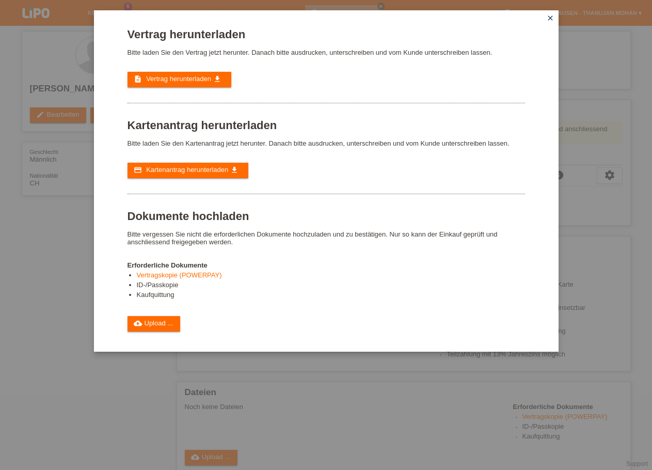 The width and height of the screenshot is (652, 470). Describe the element at coordinates (550, 19) in the screenshot. I see `a: close` at that location.